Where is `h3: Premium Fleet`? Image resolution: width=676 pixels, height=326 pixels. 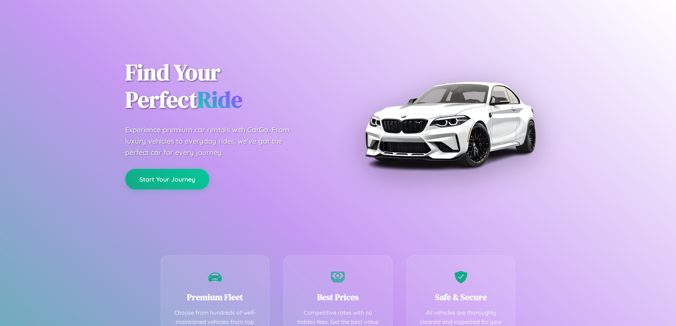 h3: Premium Fleet is located at coordinates (215, 297).